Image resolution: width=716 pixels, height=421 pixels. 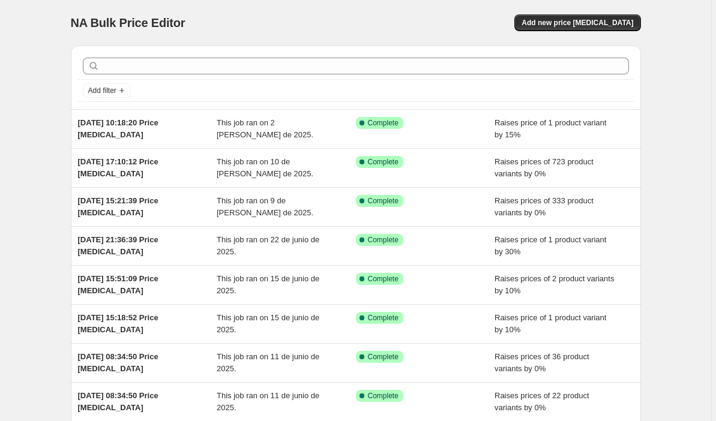 What do you see at coordinates (543, 206) in the screenshot?
I see `span: Raises prices of 333 product variants by 0%` at bounding box center [543, 206].